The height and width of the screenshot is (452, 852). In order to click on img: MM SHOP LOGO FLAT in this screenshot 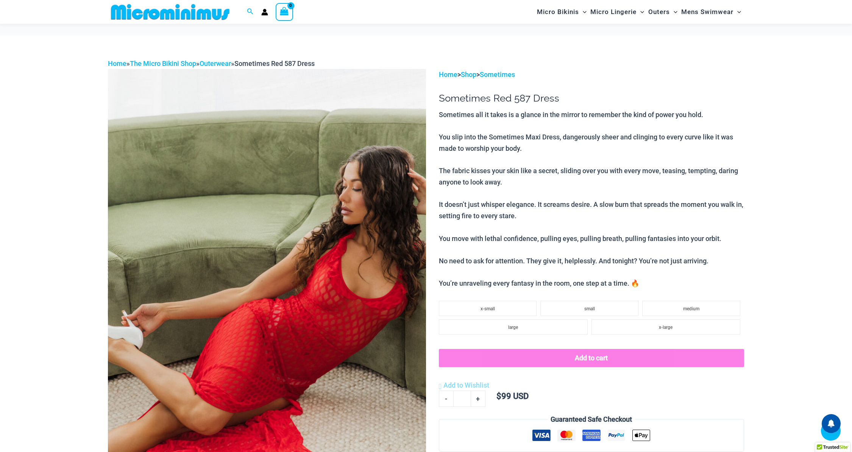, I will do `click(170, 12)`.